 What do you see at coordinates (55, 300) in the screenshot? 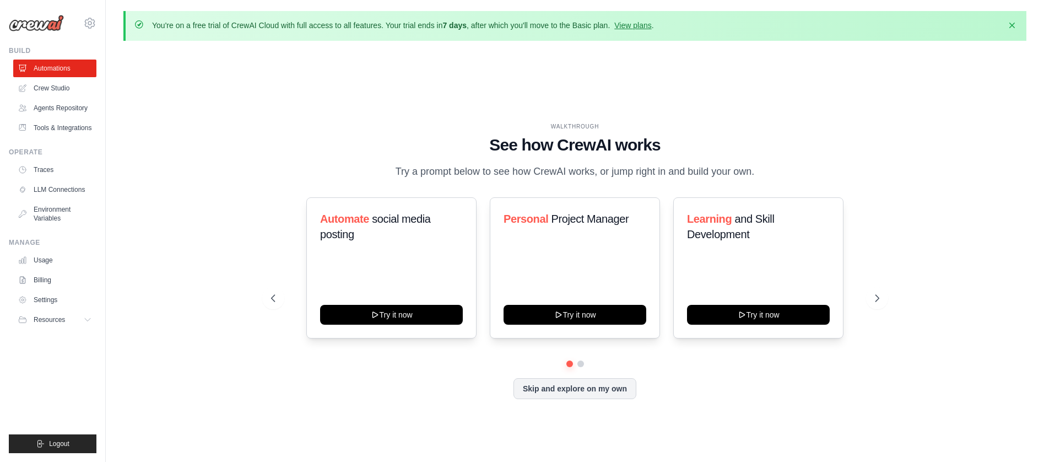
I see `a: Settings` at bounding box center [55, 300].